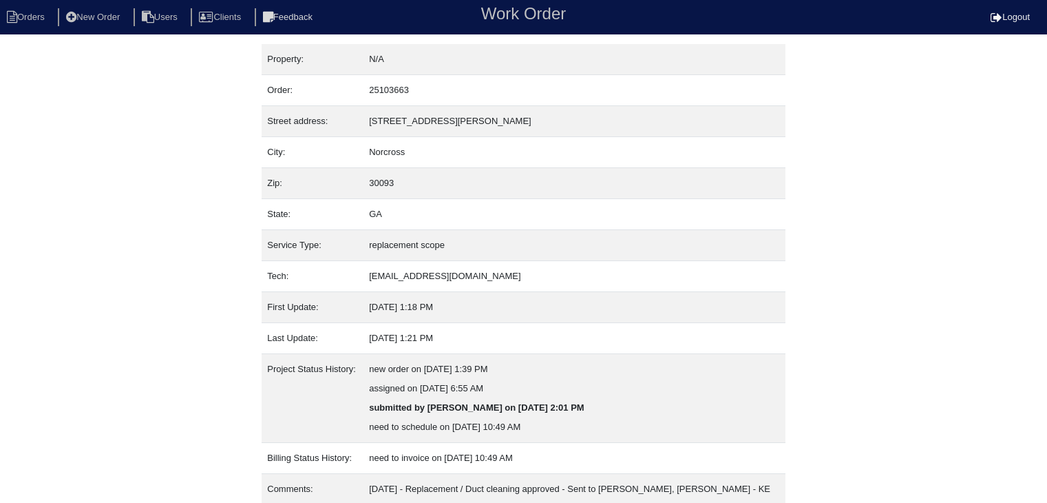  I want to click on a: Clients, so click(221, 17).